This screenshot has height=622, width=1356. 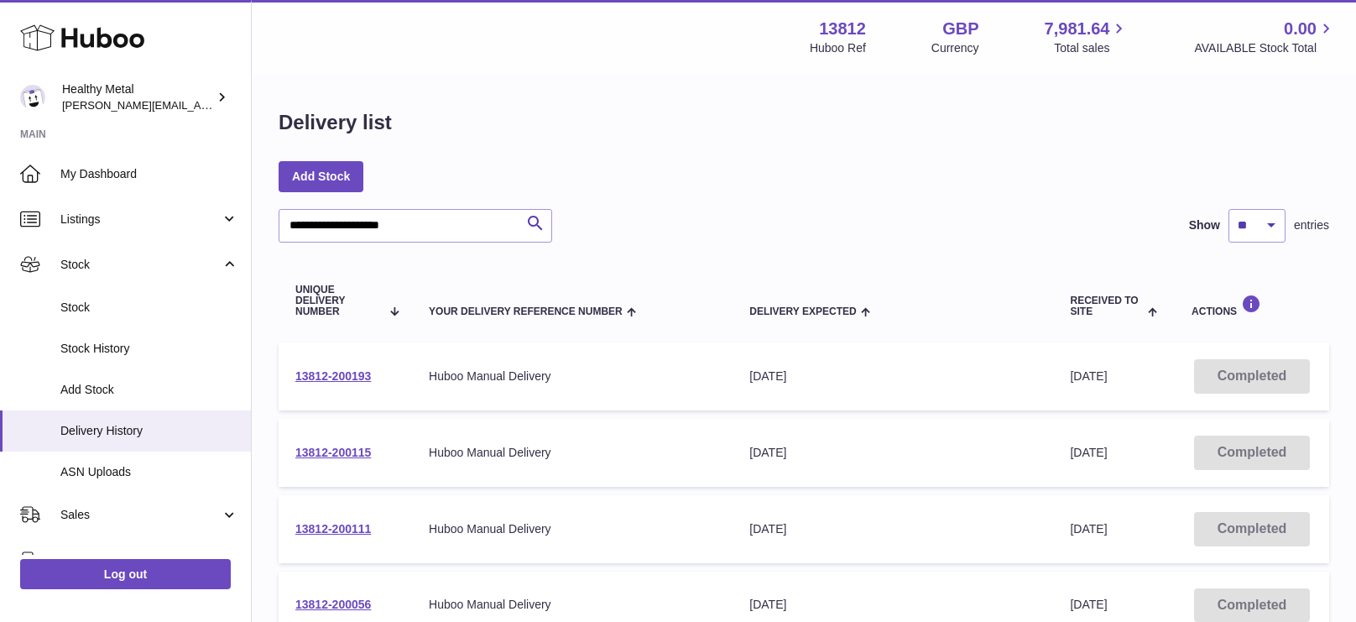 I want to click on span: Delivery History, so click(x=149, y=431).